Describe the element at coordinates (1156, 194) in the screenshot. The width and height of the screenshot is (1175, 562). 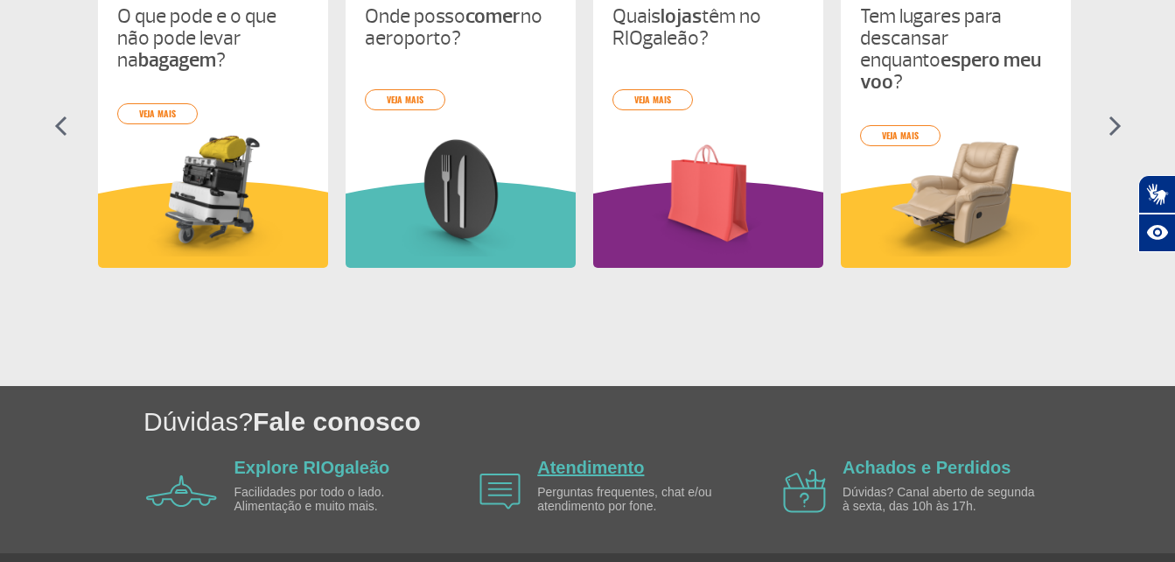
I see `button: Abrir tradutor de língua de sinais.` at that location.